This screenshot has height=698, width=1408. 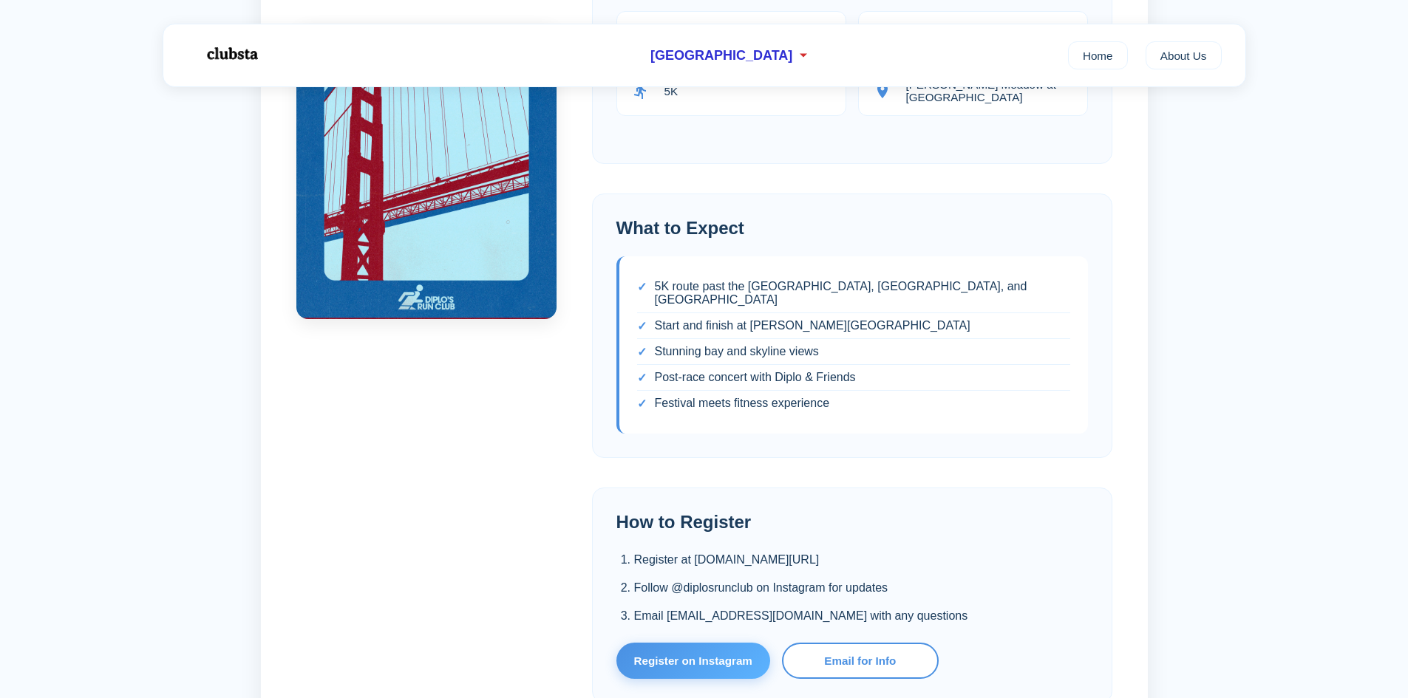 What do you see at coordinates (861, 588) in the screenshot?
I see `li: Follow @diplosrunclub on Instagram for updates` at bounding box center [861, 588].